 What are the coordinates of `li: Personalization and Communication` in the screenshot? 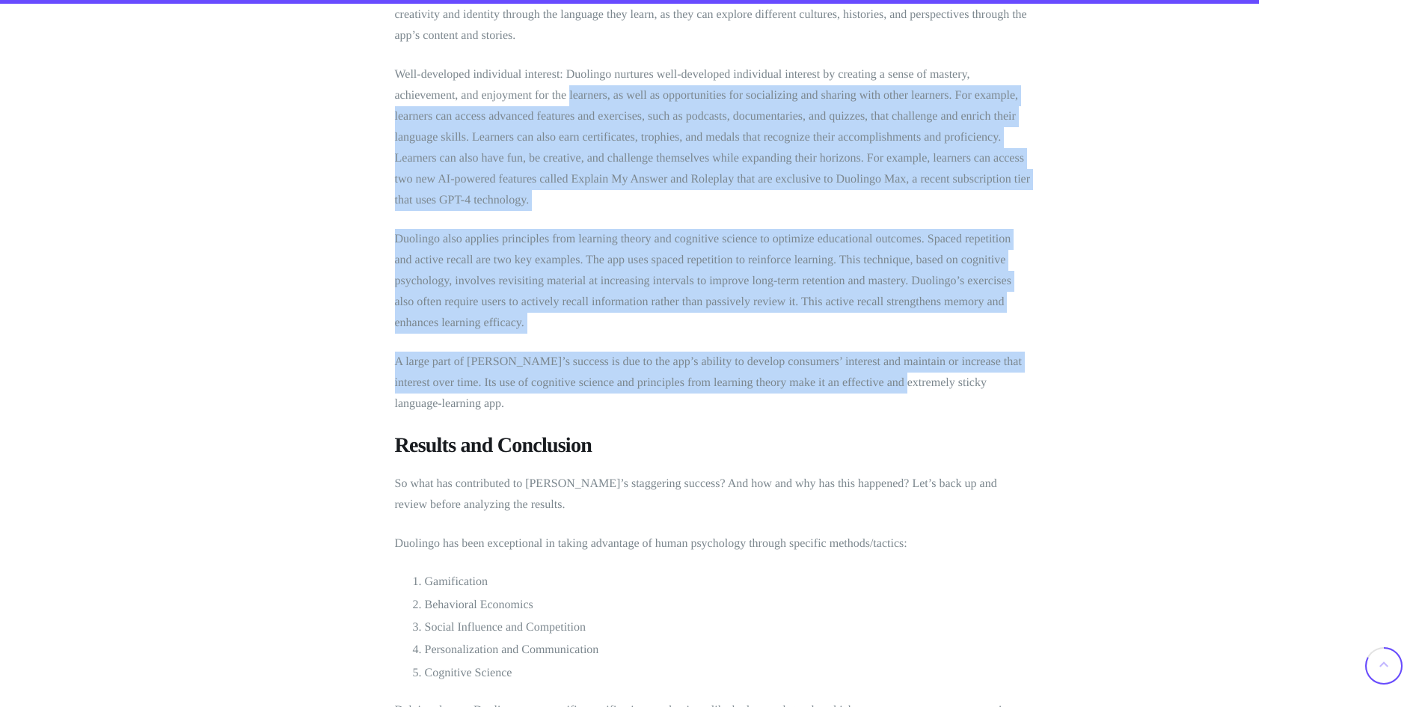 It's located at (728, 650).